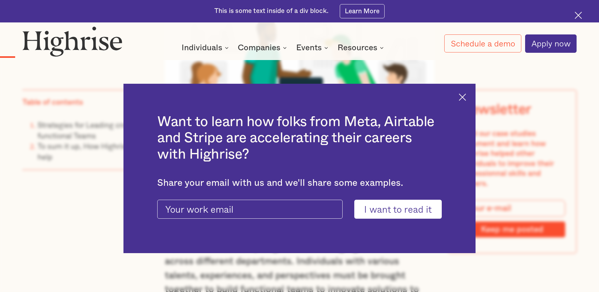 Image resolution: width=599 pixels, height=292 pixels. Describe the element at coordinates (482, 43) in the screenshot. I see `a: Schedule a demo` at that location.